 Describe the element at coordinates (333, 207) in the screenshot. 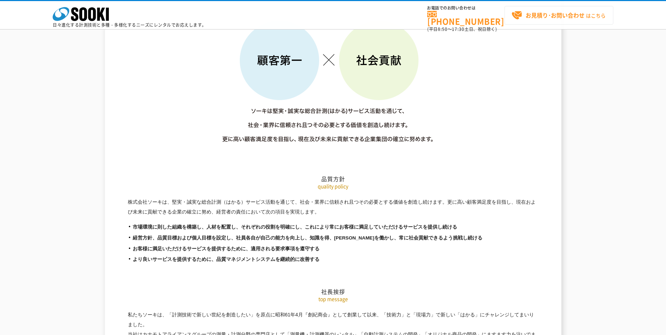

I see `p: 株式会社ソーキは、堅実・誠実な総合計測（はかる）サービス活動を通じて、社会・業界に信頼され且つその必要とする価値を創造し続けます。更に高い顧客満足度を目指し、現在および未来に貢献できる企業の確立...` at that location.